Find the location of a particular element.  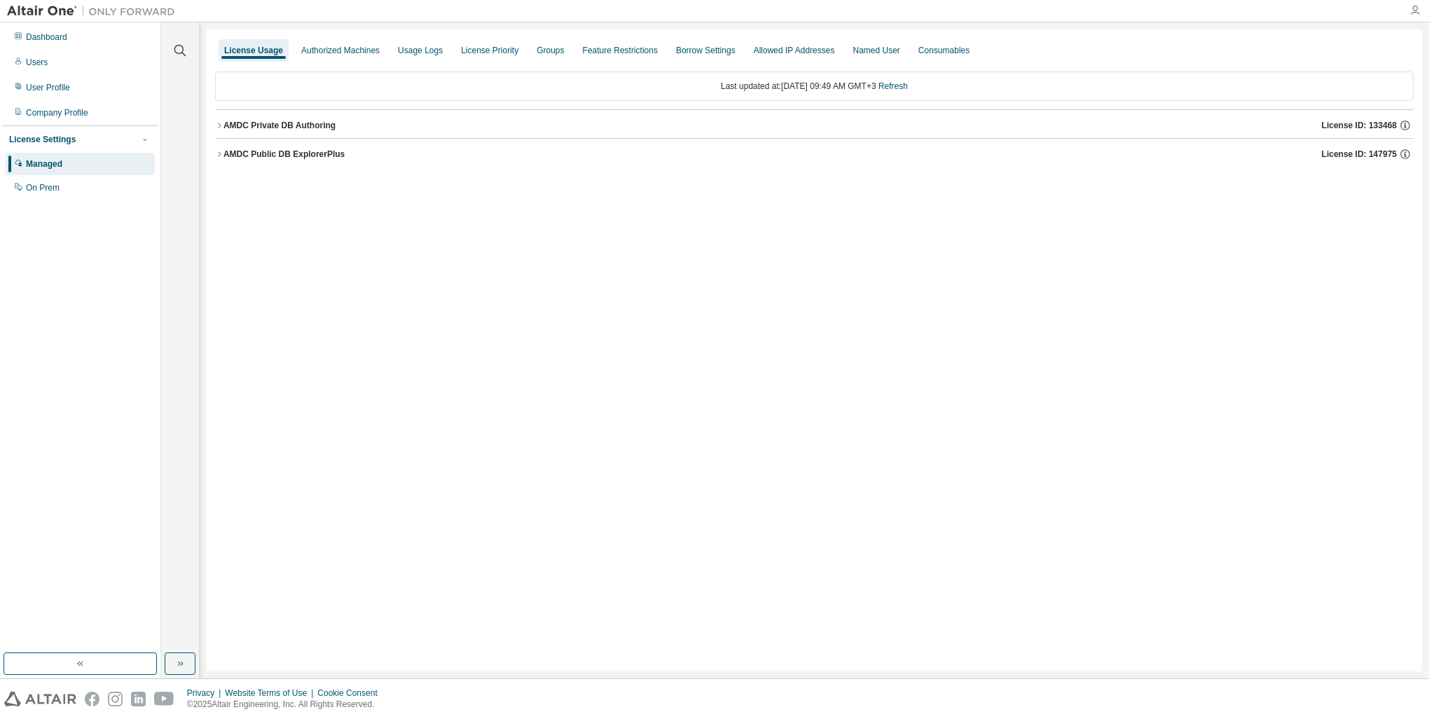

div: AMDC Public DB ExplorerPlus is located at coordinates (284, 154).